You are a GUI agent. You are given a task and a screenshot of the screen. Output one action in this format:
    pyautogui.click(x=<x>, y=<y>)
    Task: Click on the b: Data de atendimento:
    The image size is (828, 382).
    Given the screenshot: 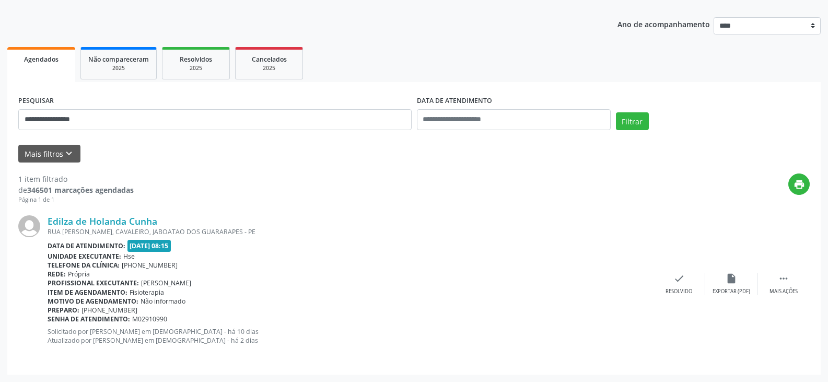 What is the action you would take?
    pyautogui.click(x=86, y=245)
    